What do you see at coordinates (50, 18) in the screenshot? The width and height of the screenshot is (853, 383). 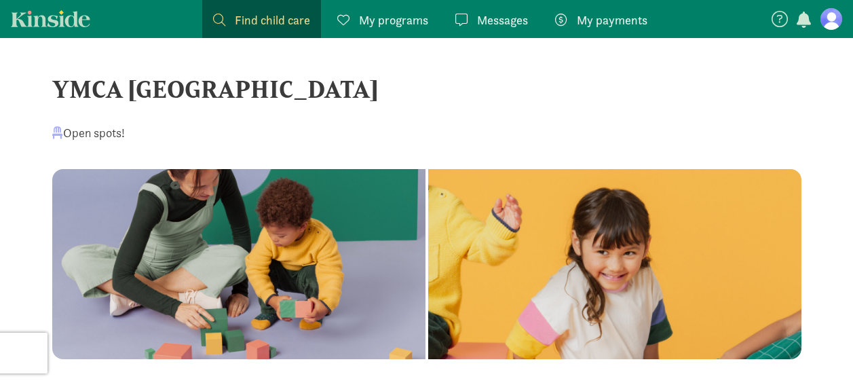 I see `a: Kinside` at bounding box center [50, 18].